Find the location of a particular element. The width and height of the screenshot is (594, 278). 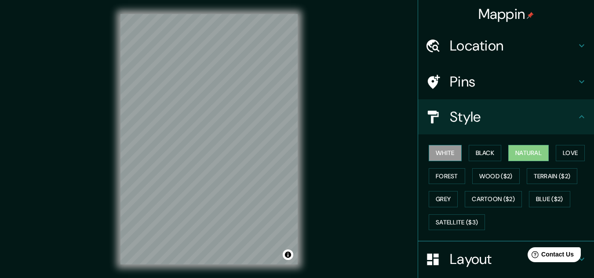

h4: Pins is located at coordinates (513, 82).